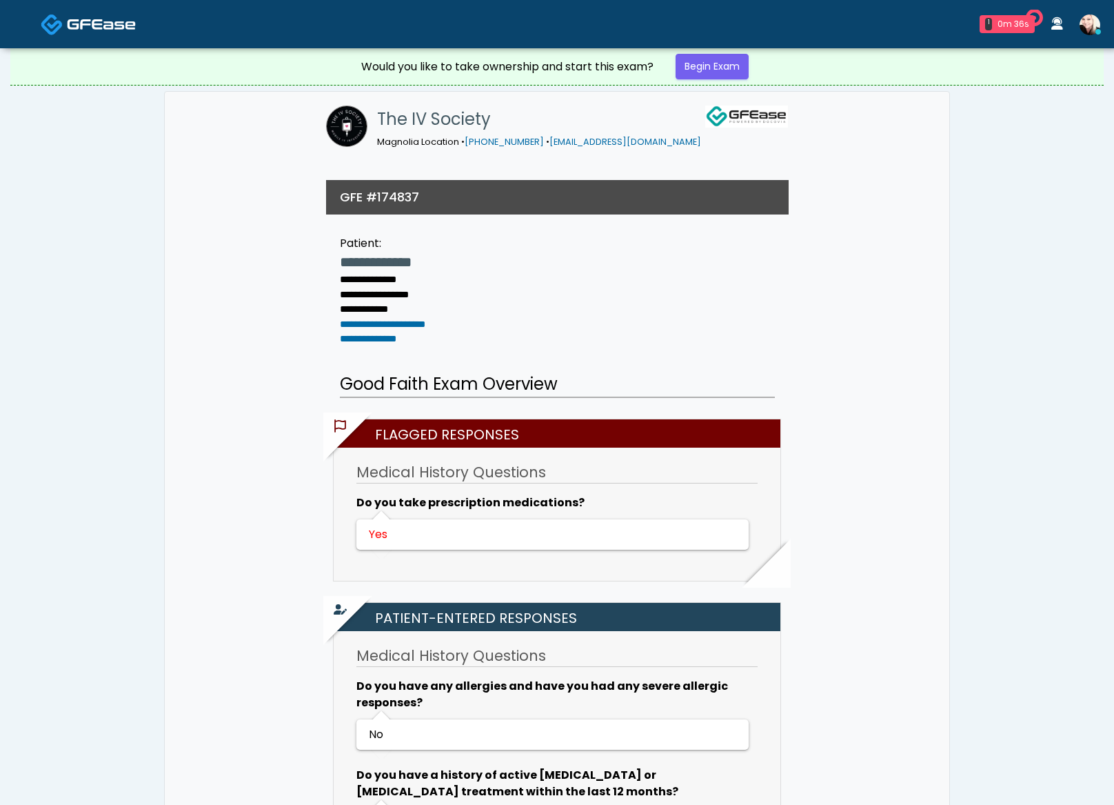  I want to click on img: The IV Society, so click(347, 126).